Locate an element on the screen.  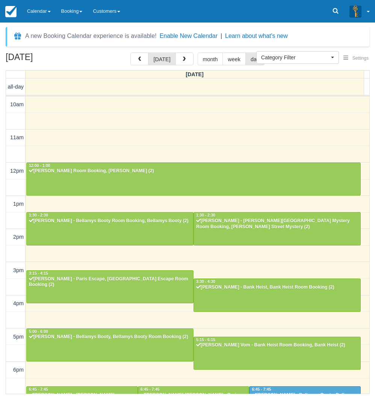
span: 3pm is located at coordinates (18, 270).